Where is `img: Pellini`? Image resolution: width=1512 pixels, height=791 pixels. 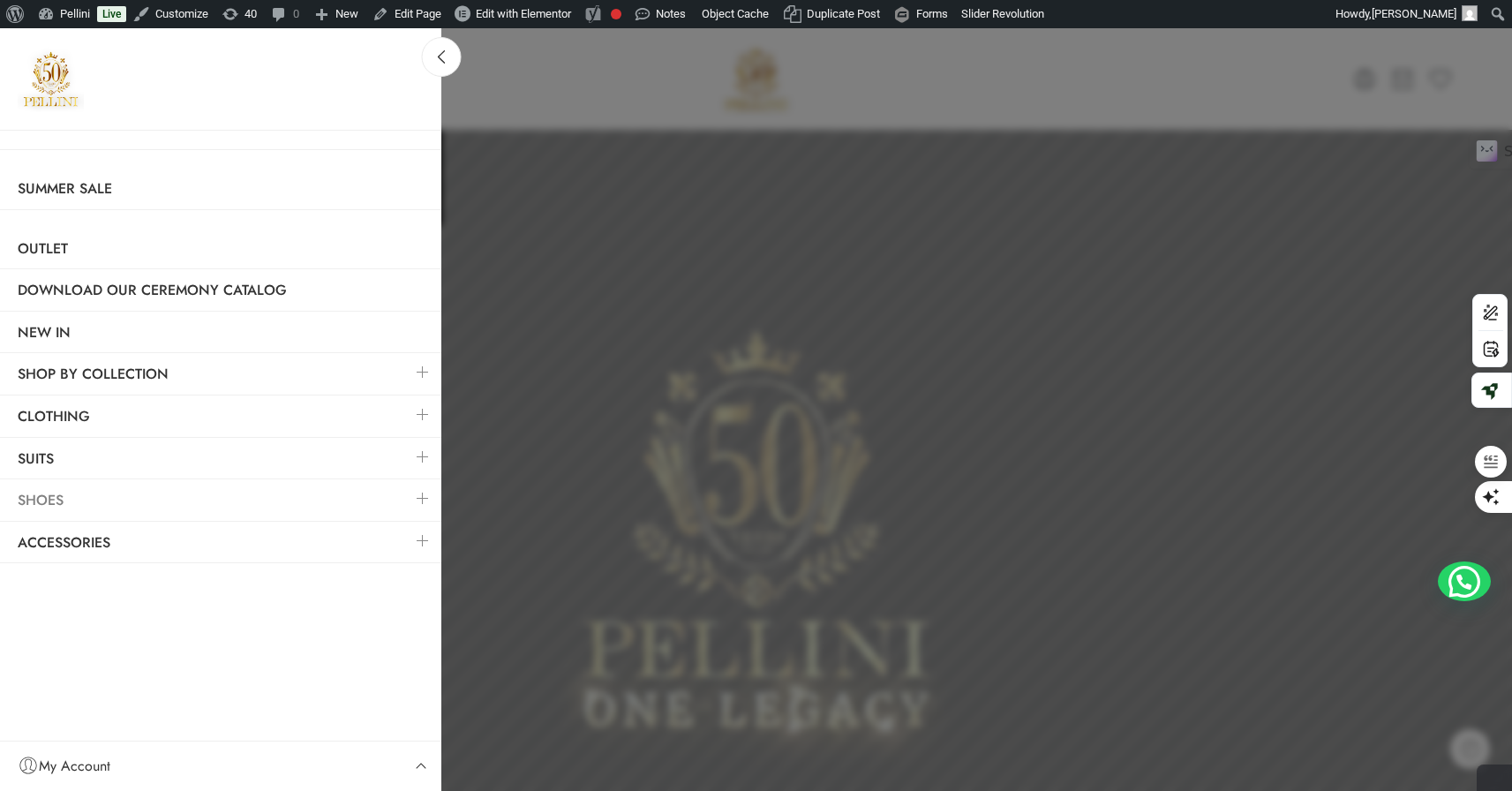
img: Pellini is located at coordinates (50, 79).